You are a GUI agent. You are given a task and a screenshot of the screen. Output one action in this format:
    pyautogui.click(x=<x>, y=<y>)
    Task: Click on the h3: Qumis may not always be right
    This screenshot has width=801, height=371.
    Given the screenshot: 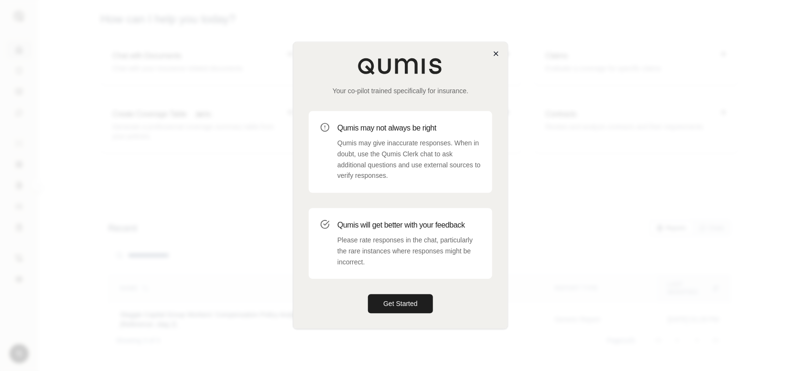 What is the action you would take?
    pyautogui.click(x=409, y=128)
    